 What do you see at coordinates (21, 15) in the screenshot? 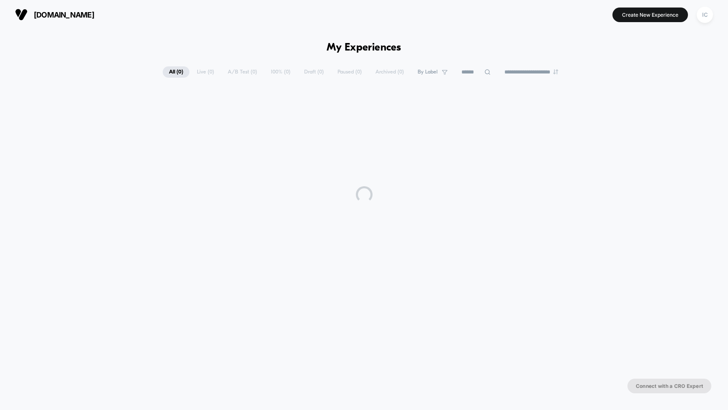
I see `img: Visually logo` at bounding box center [21, 15].